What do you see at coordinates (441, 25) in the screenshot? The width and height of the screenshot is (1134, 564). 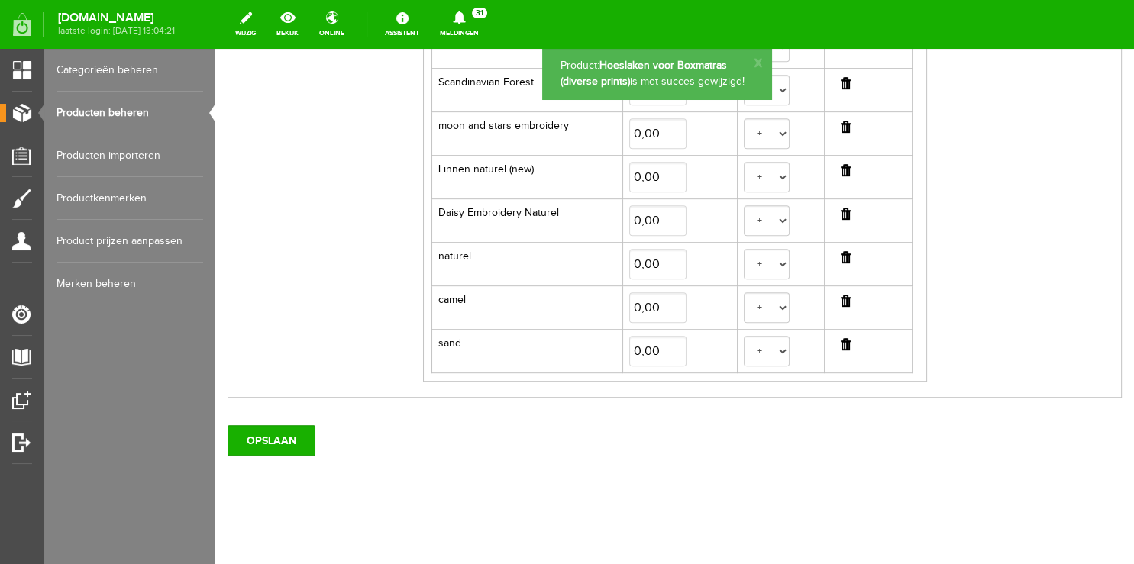 I see `p: Product: is met succes gewijzigd!` at bounding box center [441, 25].